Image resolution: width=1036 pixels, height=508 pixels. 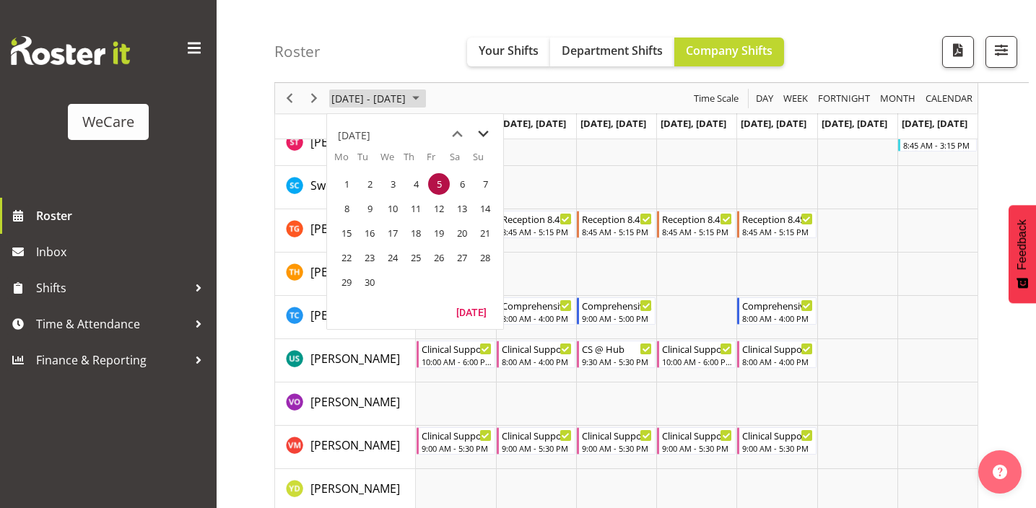 I want to click on span: Finance & Reporting, so click(x=112, y=360).